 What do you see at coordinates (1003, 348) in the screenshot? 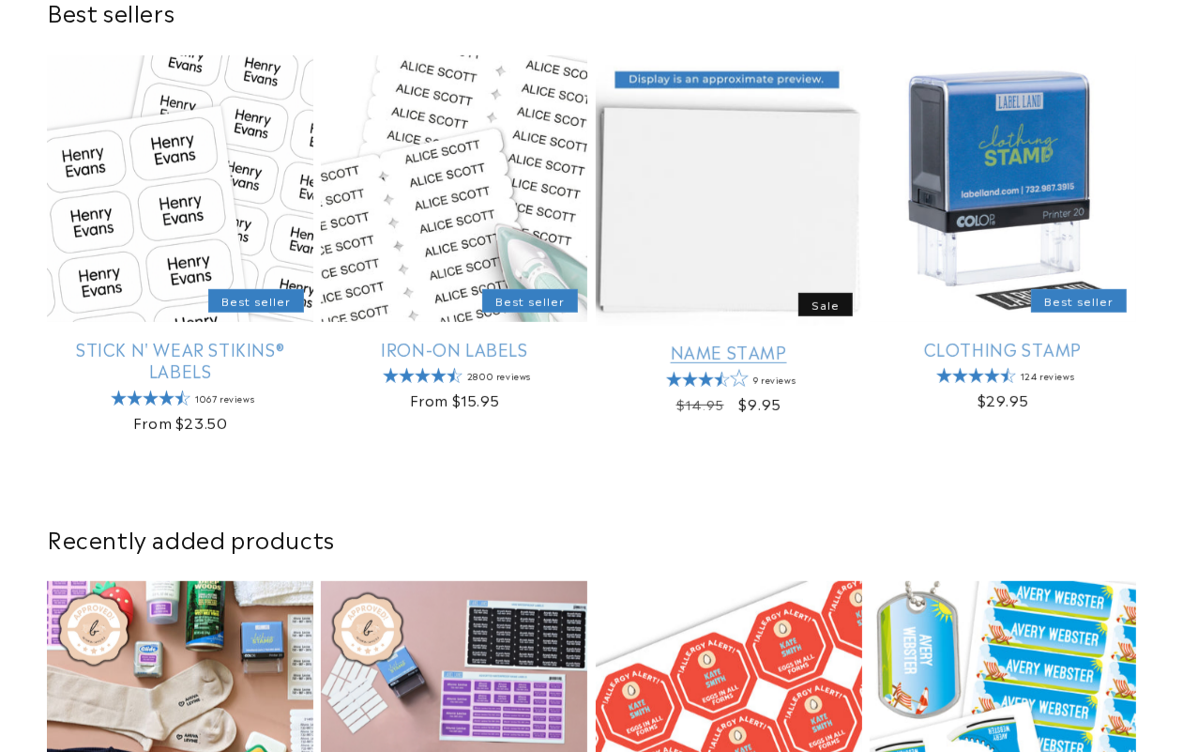
I see `a: Clothing Stamp` at bounding box center [1003, 348].